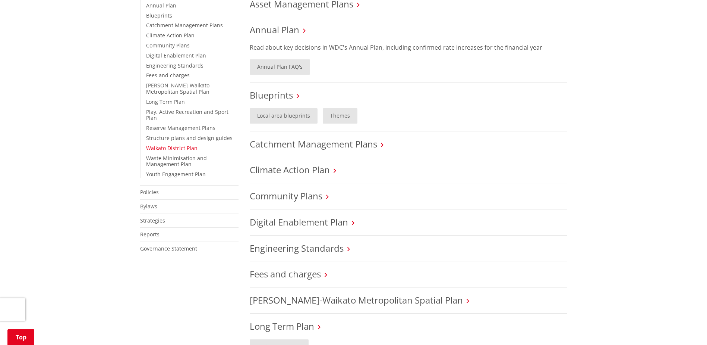 This screenshot has height=345, width=707. I want to click on a: Waikato District Plan, so click(172, 148).